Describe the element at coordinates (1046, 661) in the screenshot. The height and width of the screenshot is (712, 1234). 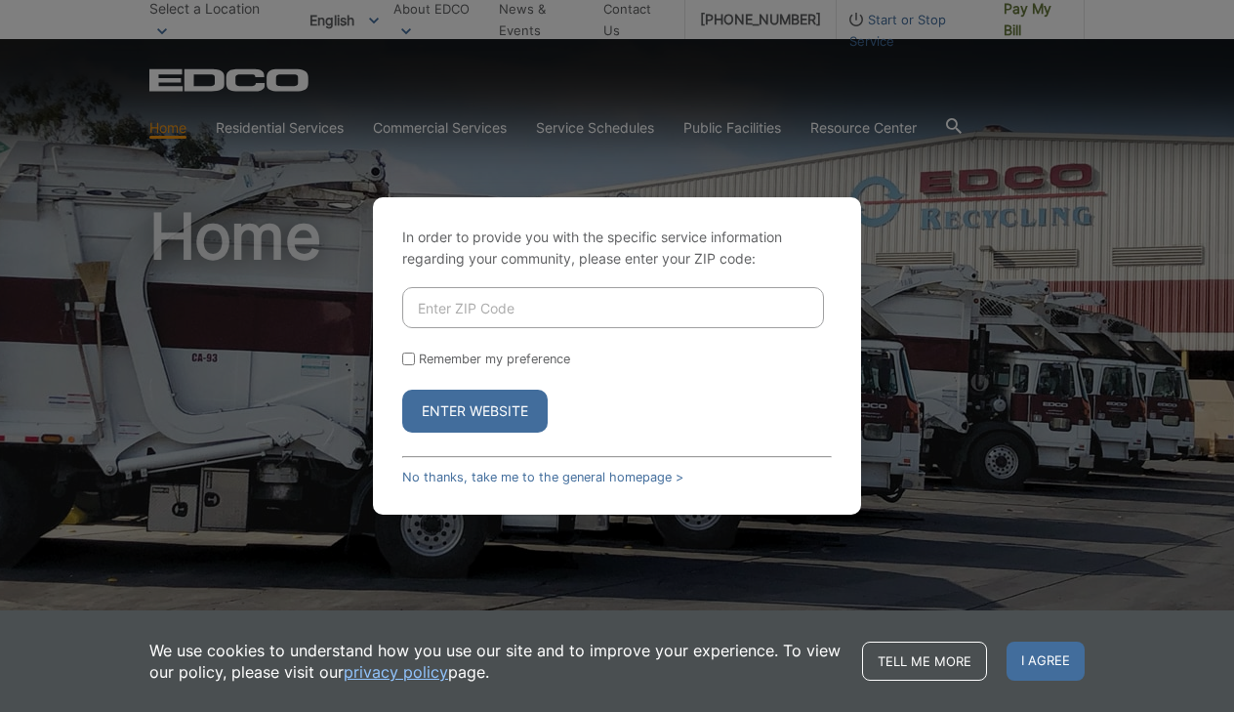
I see `span: I agree` at that location.